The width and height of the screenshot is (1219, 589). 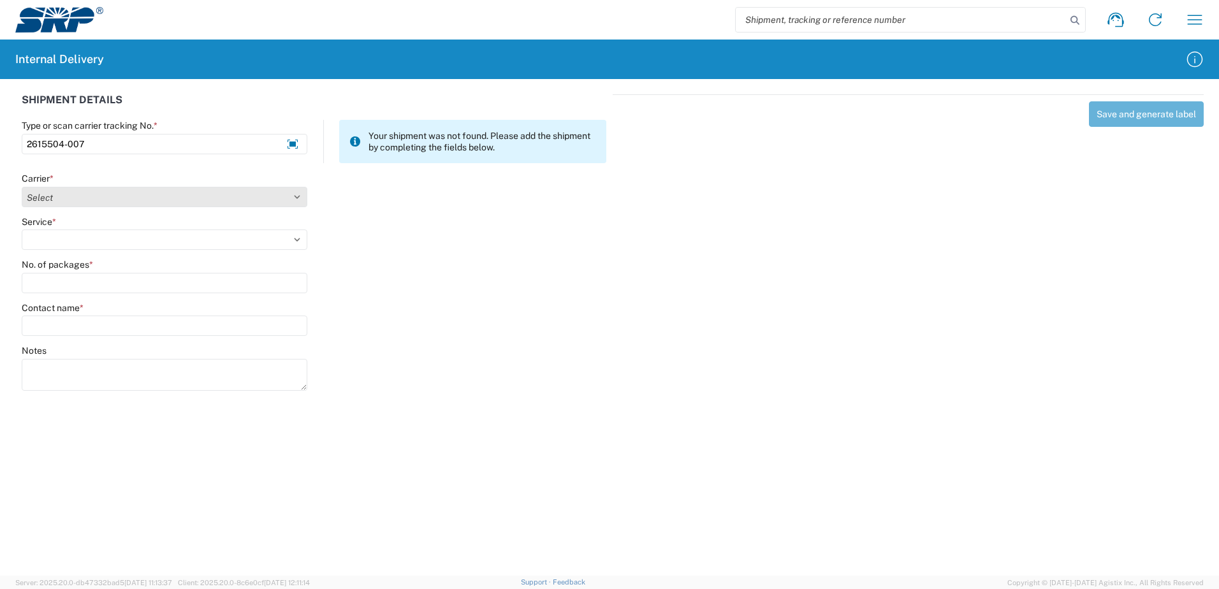 I want to click on input: Shipment, tracking or reference number, so click(x=901, y=20).